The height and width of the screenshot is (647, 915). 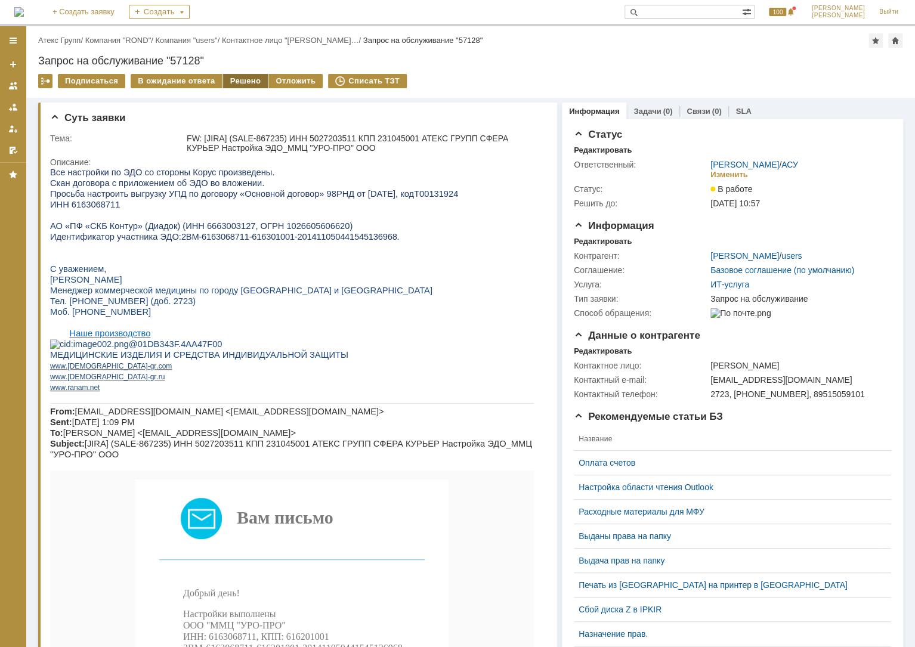 What do you see at coordinates (798, 299) in the screenshot?
I see `div: Запрос на обслуживание` at bounding box center [798, 299].